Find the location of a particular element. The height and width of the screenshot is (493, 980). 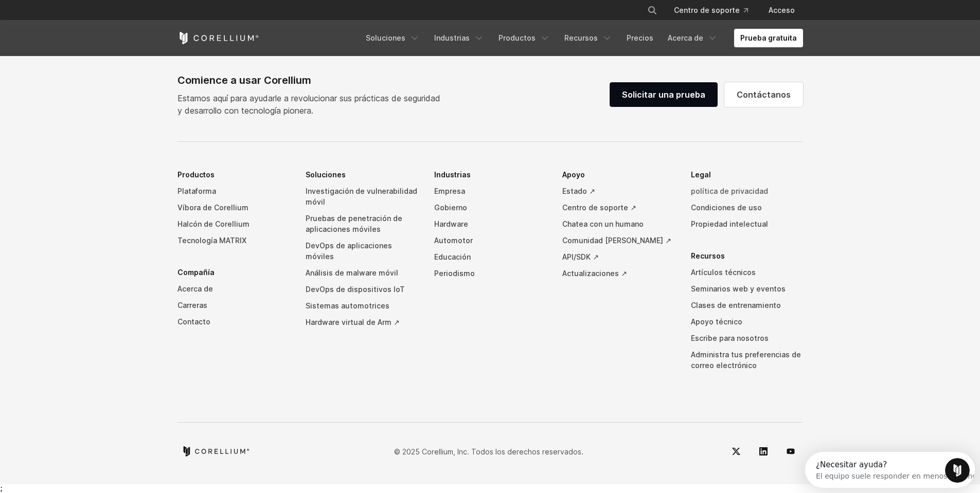

font: Centro de soporte ↗ is located at coordinates (599, 207).